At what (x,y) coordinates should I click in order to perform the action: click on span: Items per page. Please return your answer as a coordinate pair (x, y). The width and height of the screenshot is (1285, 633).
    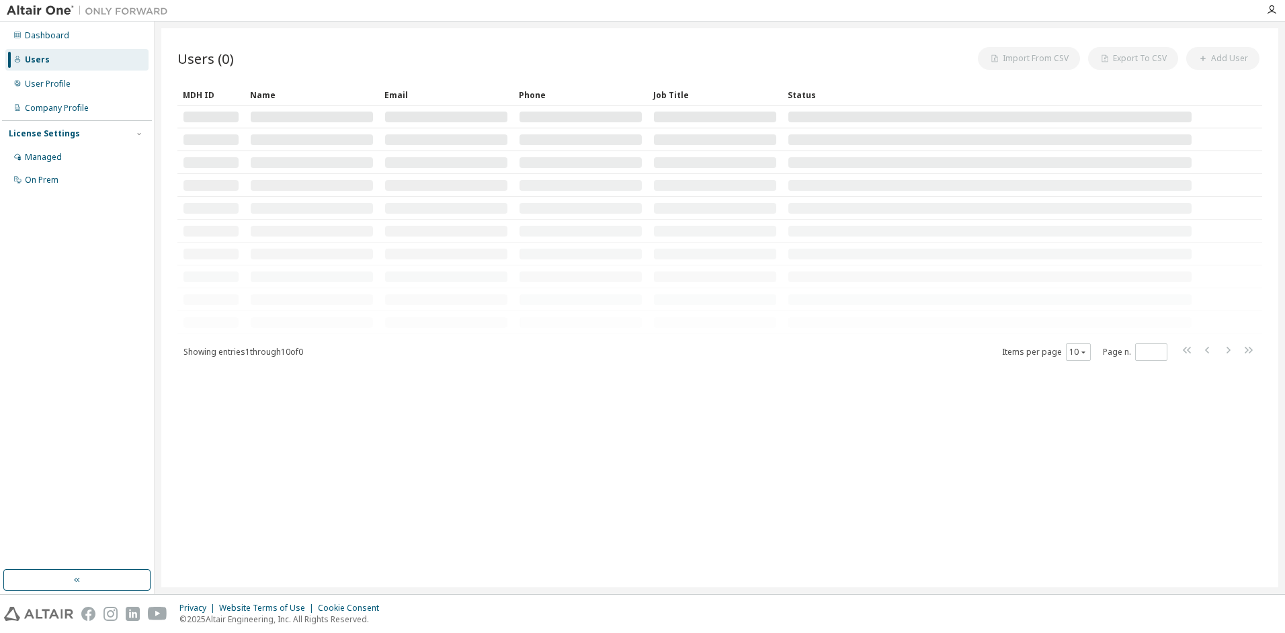
    Looking at the image, I should click on (1047, 352).